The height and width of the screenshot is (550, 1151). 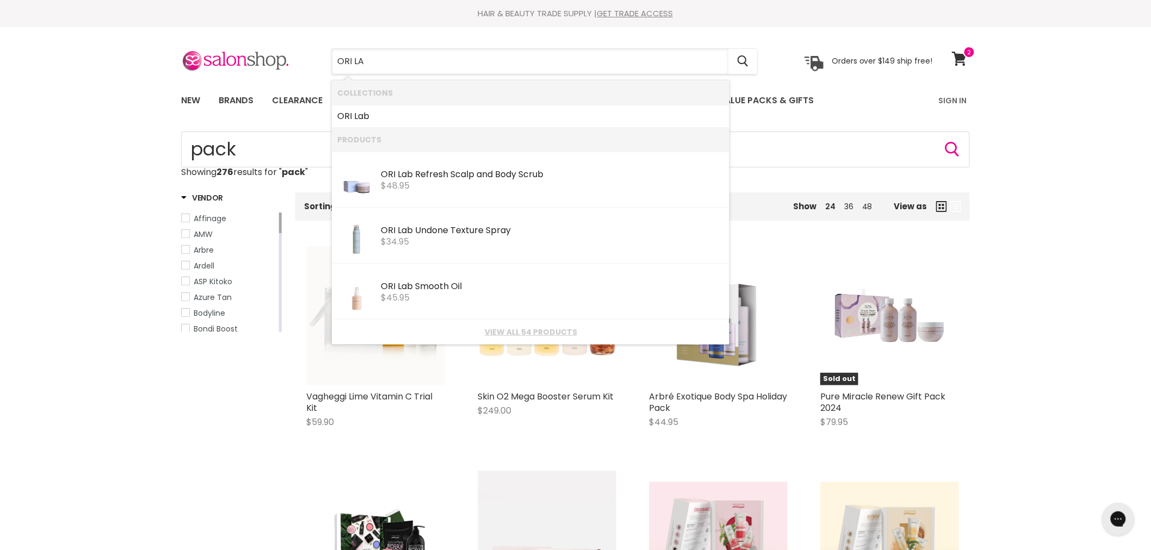 I want to click on a: View all 54 products, so click(x=530, y=332).